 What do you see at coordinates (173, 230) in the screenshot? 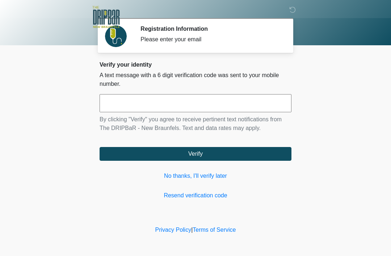
I see `a: Privacy Policy` at bounding box center [173, 230].